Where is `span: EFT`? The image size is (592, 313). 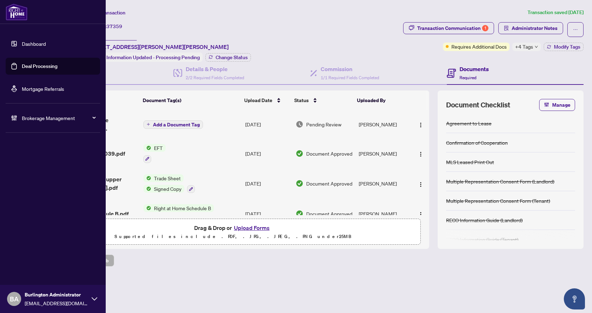
span: EFT is located at coordinates (158, 148).